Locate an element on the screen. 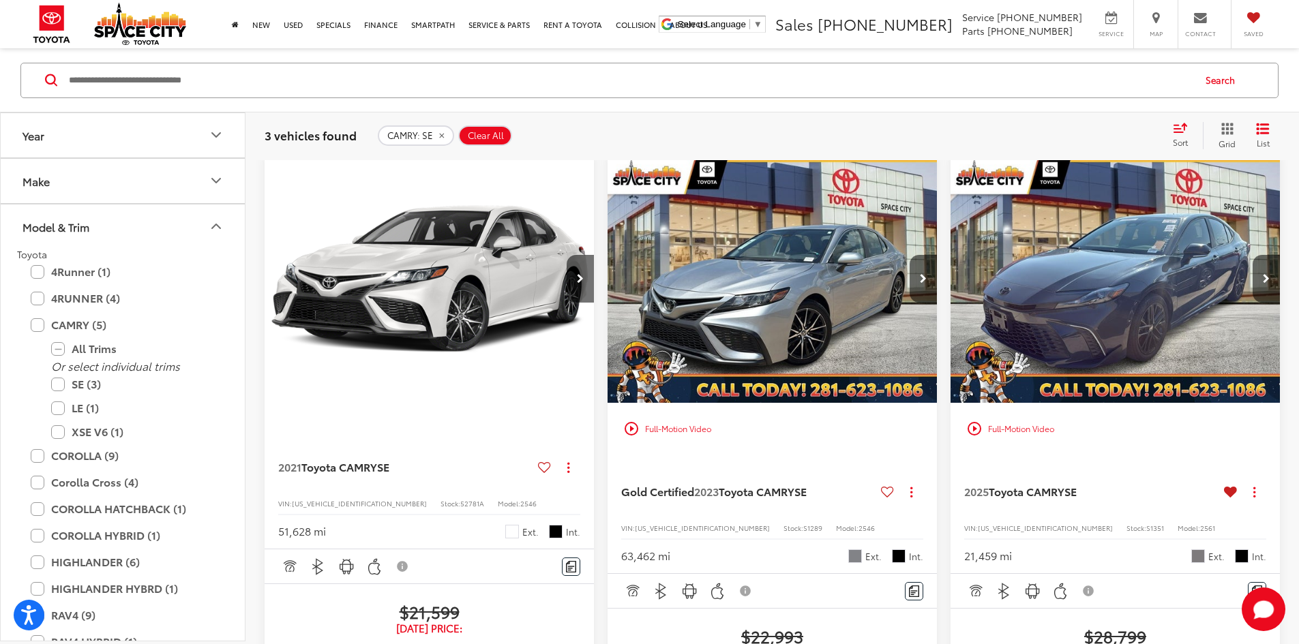  div: 2021 Toyota CAMRY SE 0 is located at coordinates (430, 279).